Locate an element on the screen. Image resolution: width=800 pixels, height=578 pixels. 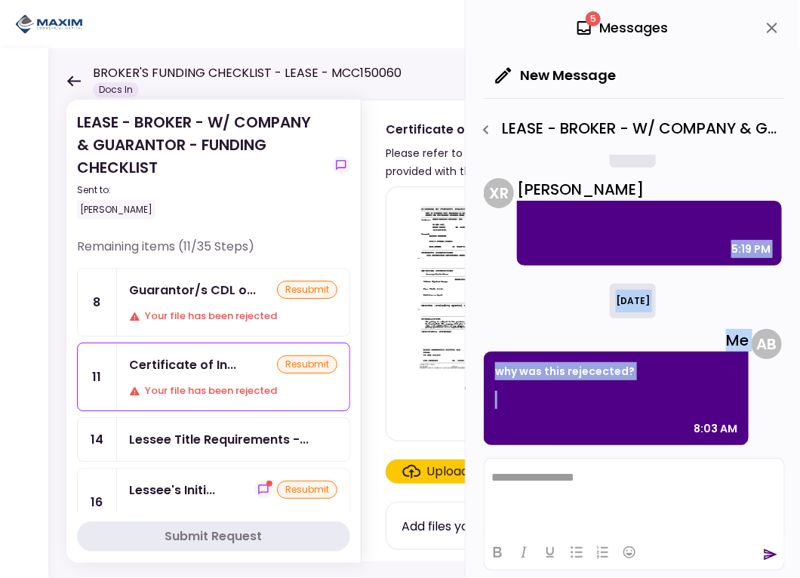
div: 16 is located at coordinates (97, 502).